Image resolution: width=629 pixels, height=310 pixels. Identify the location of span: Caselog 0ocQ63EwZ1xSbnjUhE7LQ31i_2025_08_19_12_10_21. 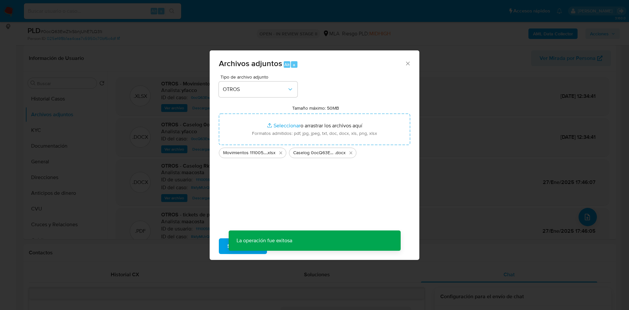
(314, 153).